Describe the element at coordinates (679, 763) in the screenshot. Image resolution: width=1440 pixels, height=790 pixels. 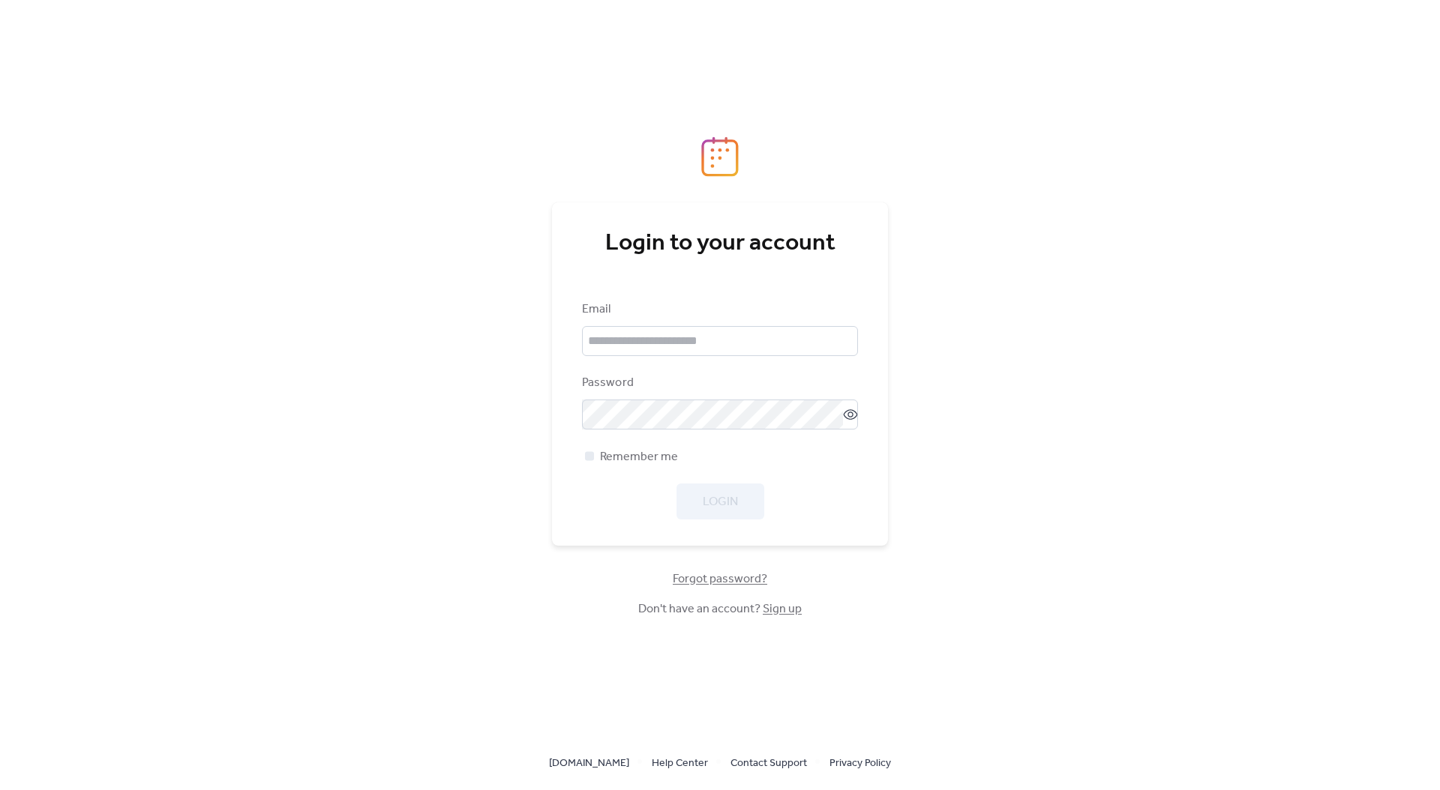
I see `a: Help Center` at that location.